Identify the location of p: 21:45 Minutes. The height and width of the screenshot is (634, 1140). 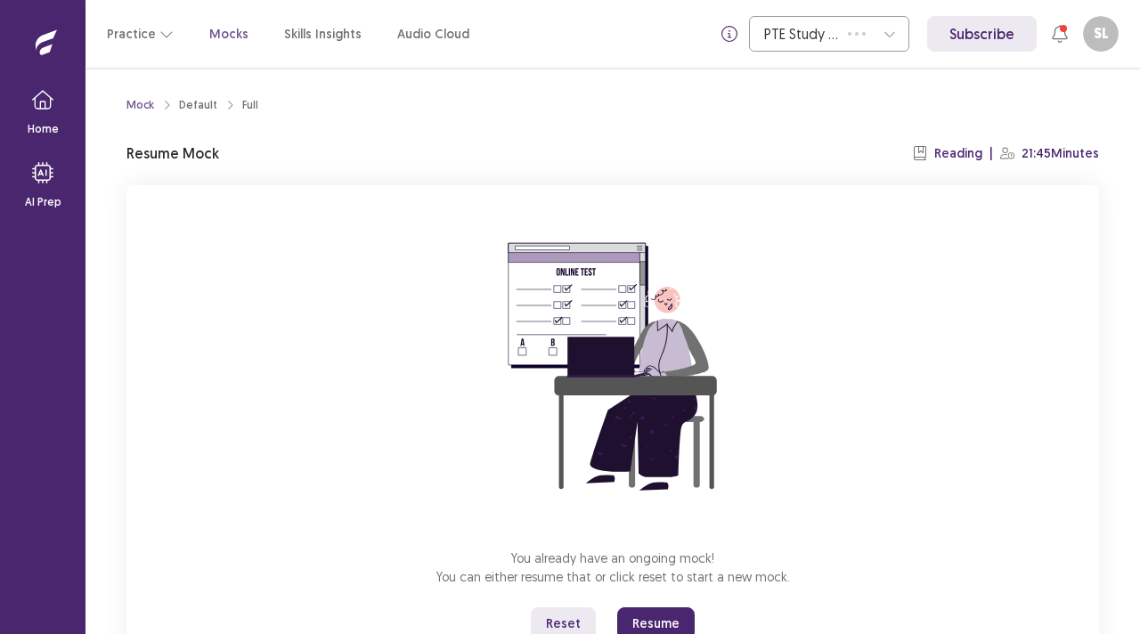
(1060, 153).